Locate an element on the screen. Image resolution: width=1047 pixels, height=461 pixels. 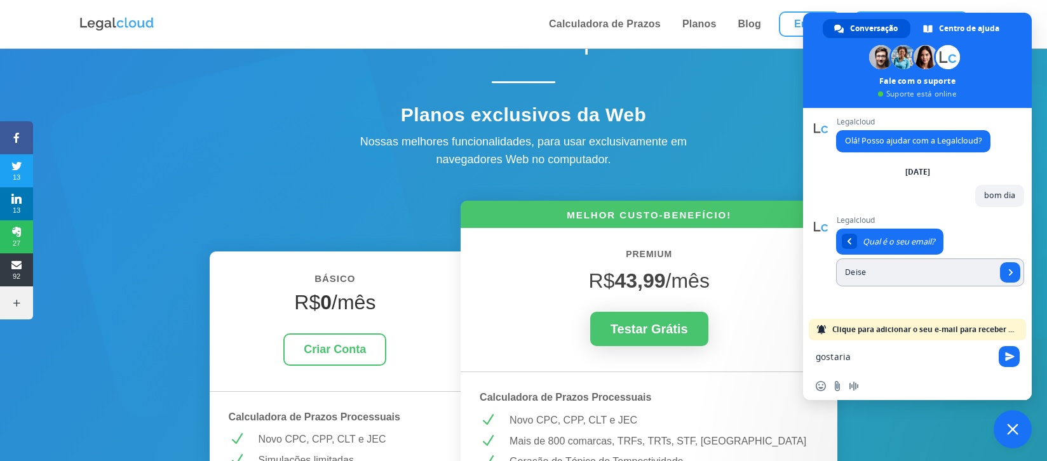
a: Testar Grátis is located at coordinates (649, 329).